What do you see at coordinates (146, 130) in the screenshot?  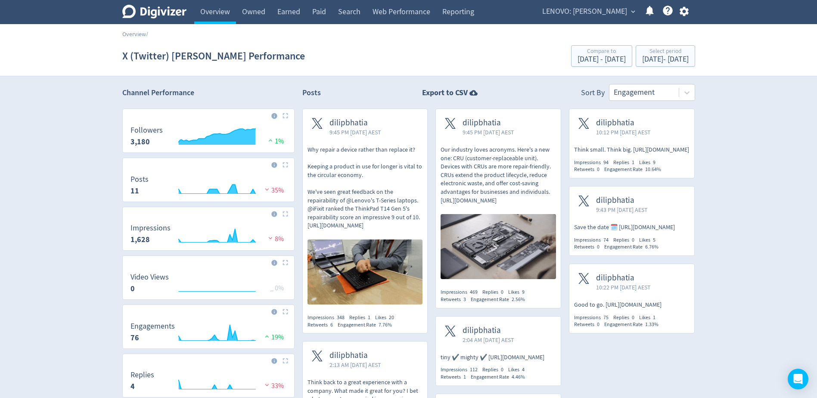 I see `dt: Followers` at bounding box center [146, 130].